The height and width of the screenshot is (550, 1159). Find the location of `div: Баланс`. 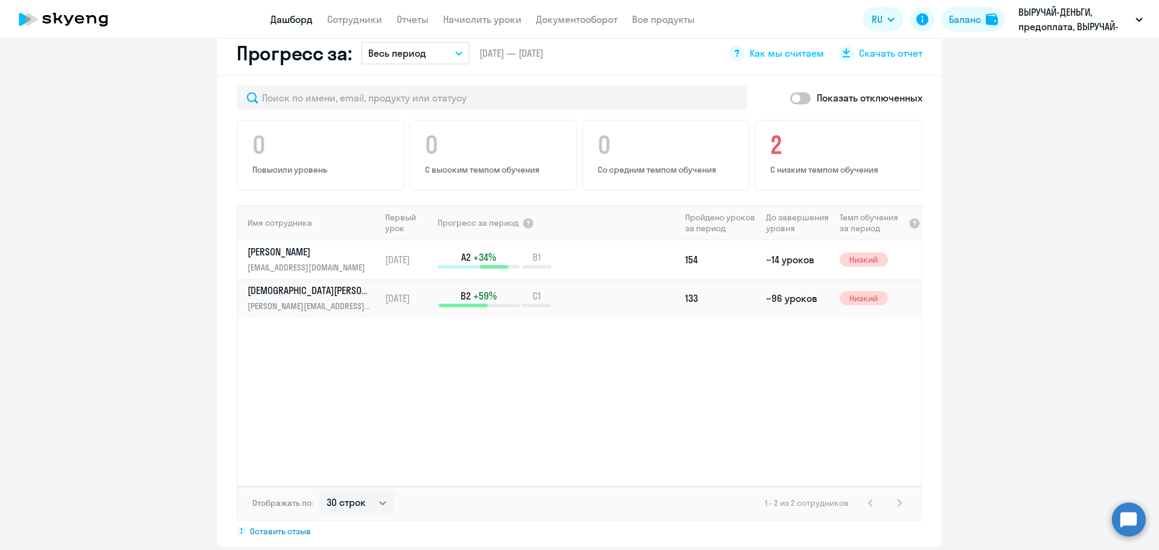

div: Баланс is located at coordinates (964, 19).